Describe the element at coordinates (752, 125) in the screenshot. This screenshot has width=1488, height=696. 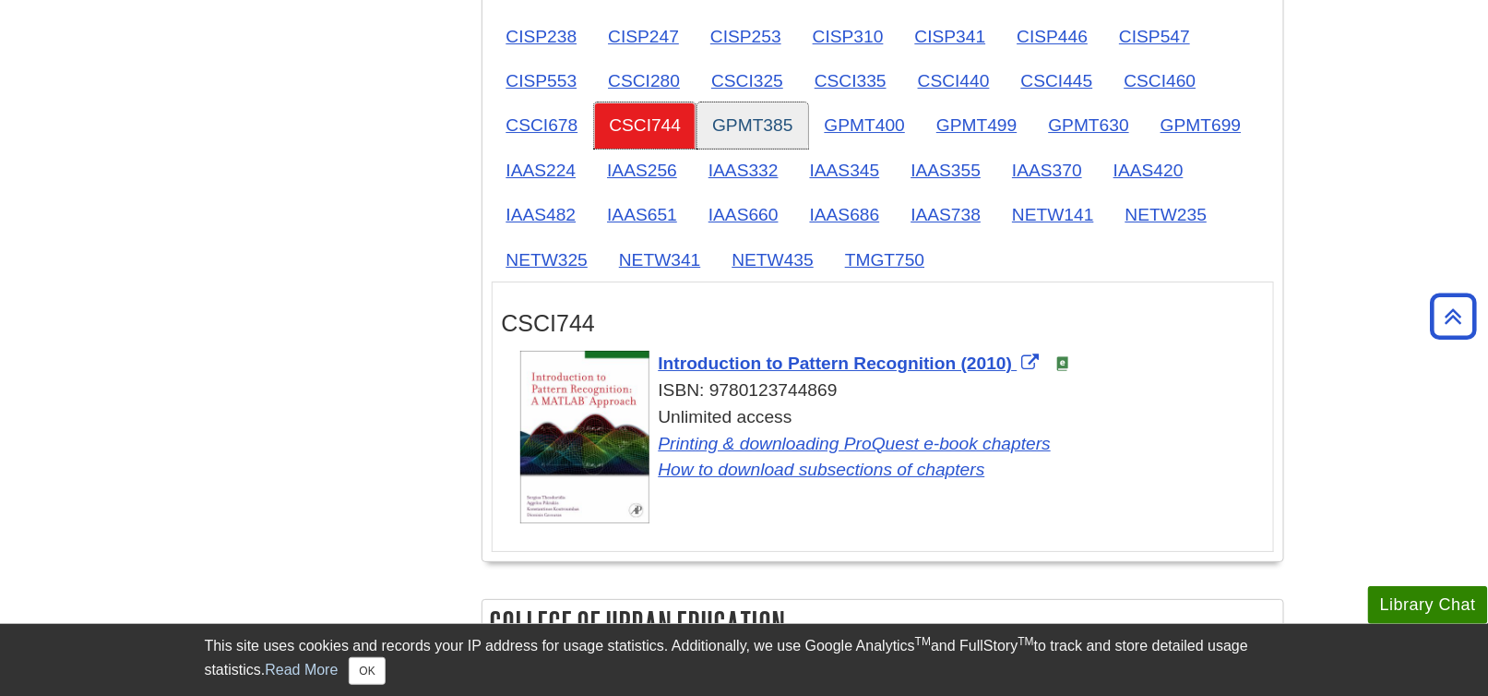
I see `a: GPMT385` at that location.